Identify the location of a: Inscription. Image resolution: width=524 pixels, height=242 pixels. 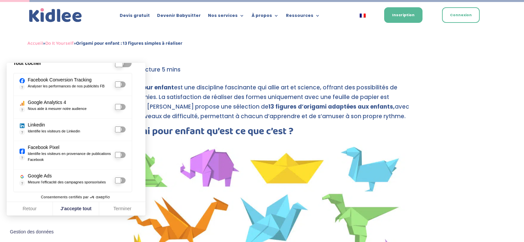
(403, 15).